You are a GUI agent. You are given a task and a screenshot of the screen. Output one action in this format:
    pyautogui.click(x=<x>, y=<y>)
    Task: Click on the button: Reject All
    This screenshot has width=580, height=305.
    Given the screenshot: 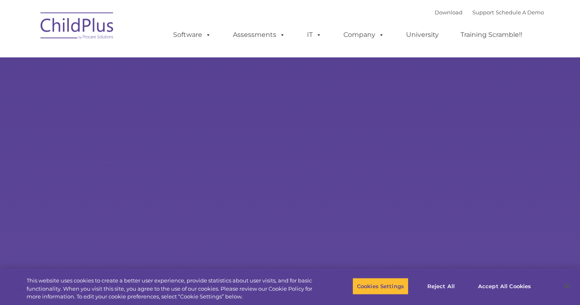 What is the action you would take?
    pyautogui.click(x=441, y=286)
    